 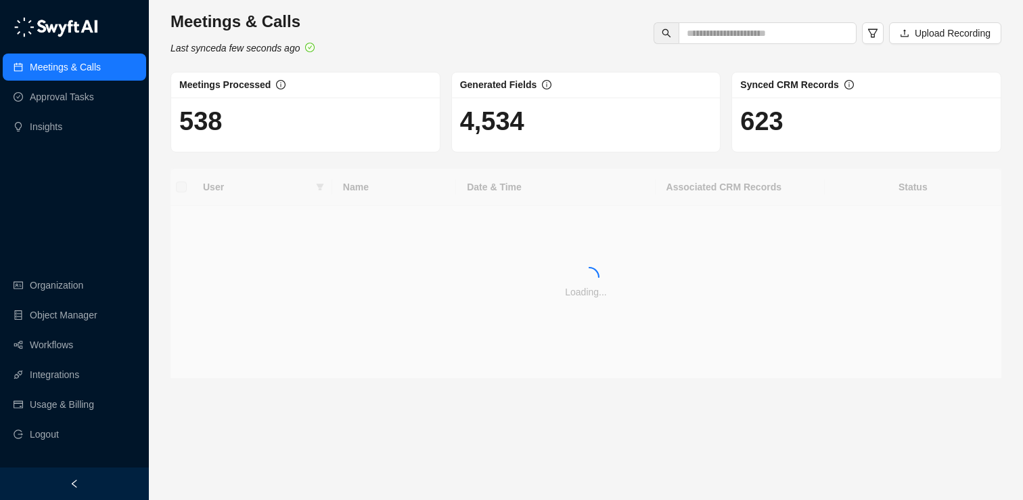 What do you see at coordinates (54, 374) in the screenshot?
I see `a: Integrations` at bounding box center [54, 374].